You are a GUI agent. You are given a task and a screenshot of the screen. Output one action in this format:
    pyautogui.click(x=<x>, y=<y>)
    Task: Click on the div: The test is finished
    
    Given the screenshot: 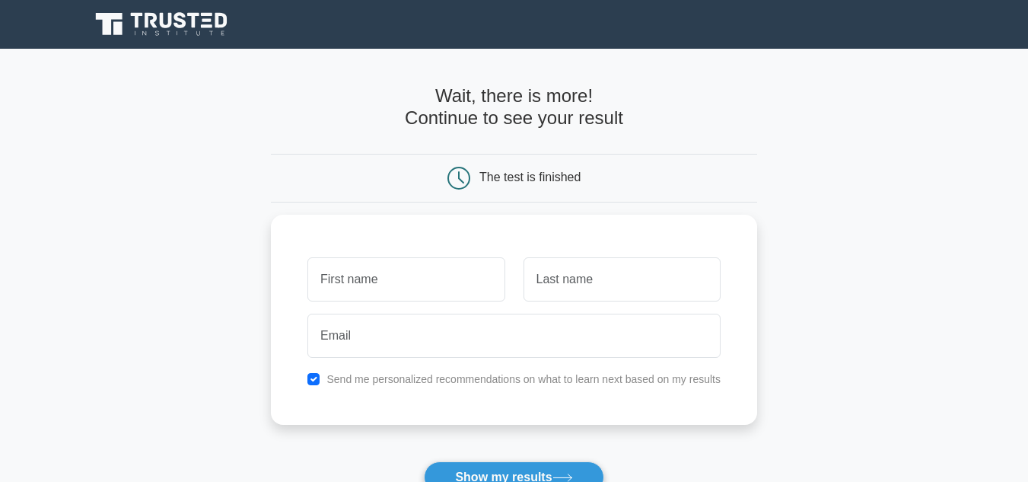 What is the action you would take?
    pyautogui.click(x=530, y=177)
    